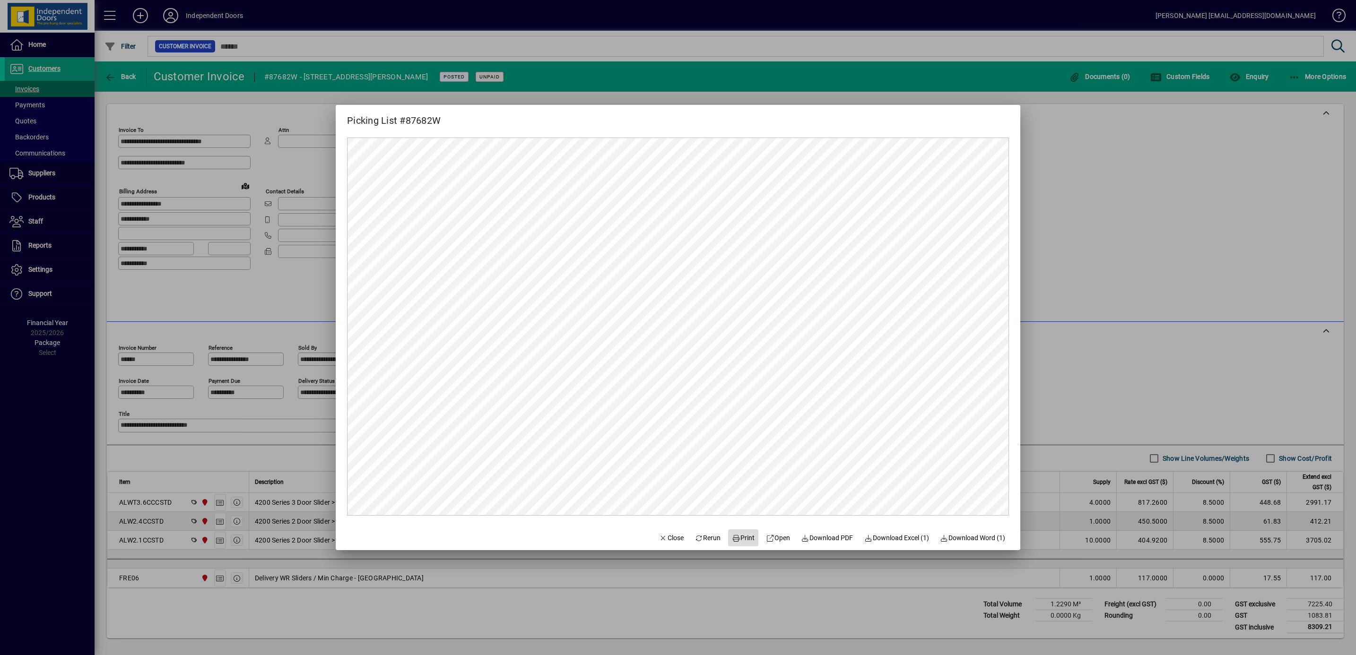 The image size is (1356, 655). I want to click on span: Download PDF, so click(828, 538).